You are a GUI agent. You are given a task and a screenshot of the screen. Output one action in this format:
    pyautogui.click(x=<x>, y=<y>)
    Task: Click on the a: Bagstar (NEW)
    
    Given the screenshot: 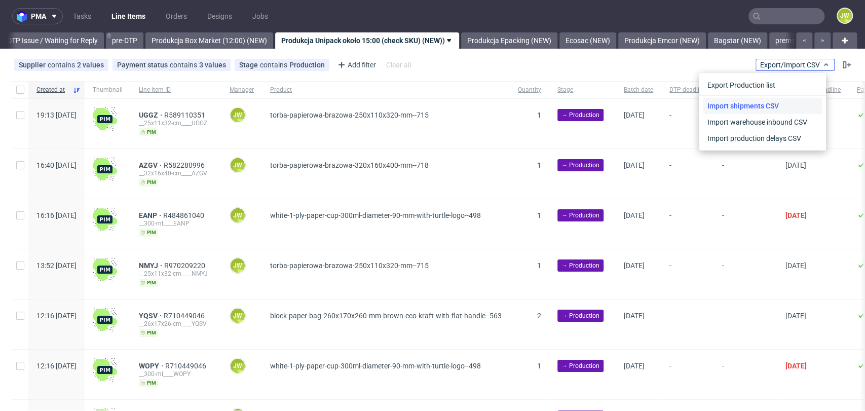 What is the action you would take?
    pyautogui.click(x=737, y=41)
    